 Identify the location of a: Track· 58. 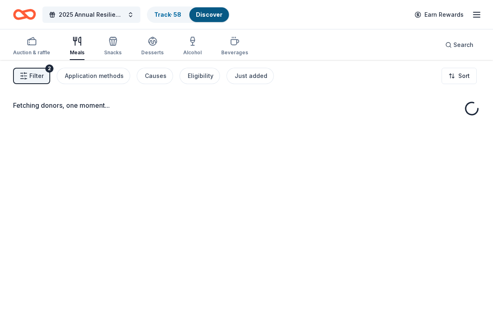
(168, 14).